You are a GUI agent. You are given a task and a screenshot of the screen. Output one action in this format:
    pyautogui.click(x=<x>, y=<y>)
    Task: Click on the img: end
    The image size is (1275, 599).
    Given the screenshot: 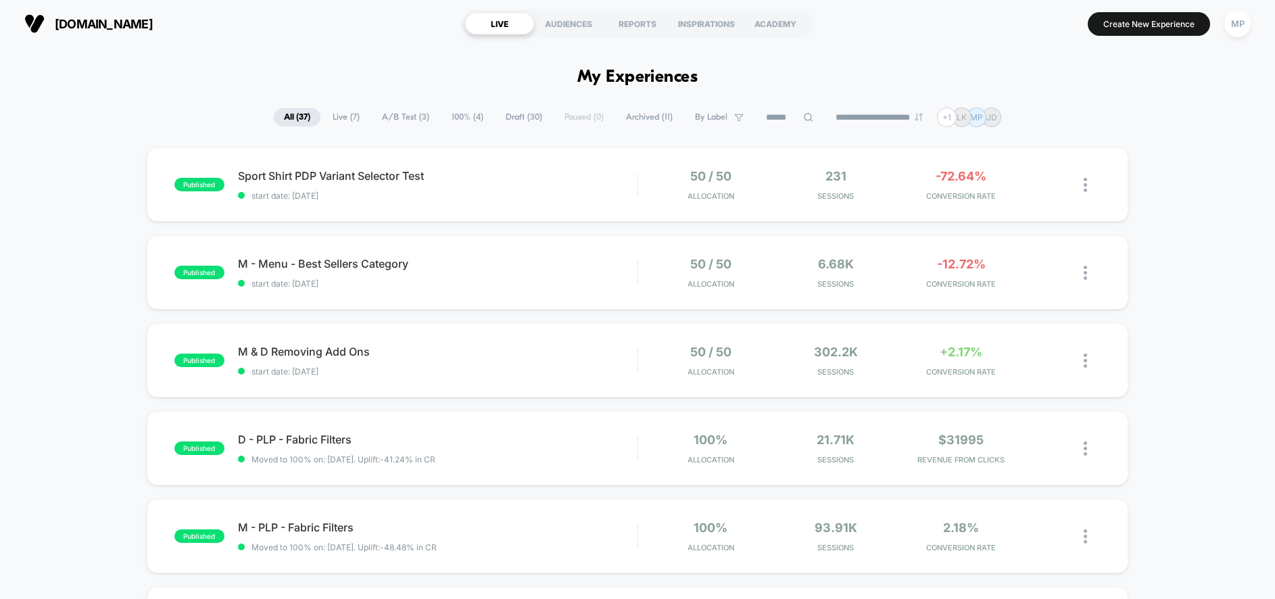 What is the action you would take?
    pyautogui.click(x=919, y=117)
    